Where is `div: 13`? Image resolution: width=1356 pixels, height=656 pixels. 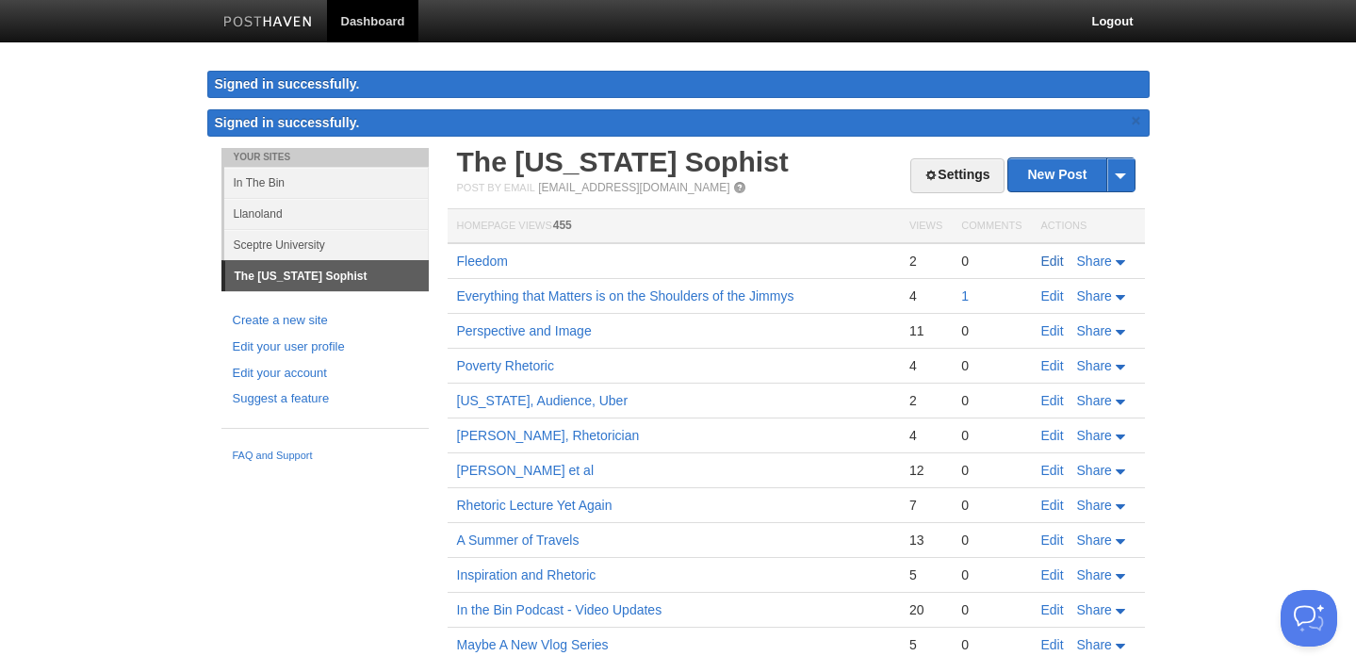
div: 13 is located at coordinates (925, 540).